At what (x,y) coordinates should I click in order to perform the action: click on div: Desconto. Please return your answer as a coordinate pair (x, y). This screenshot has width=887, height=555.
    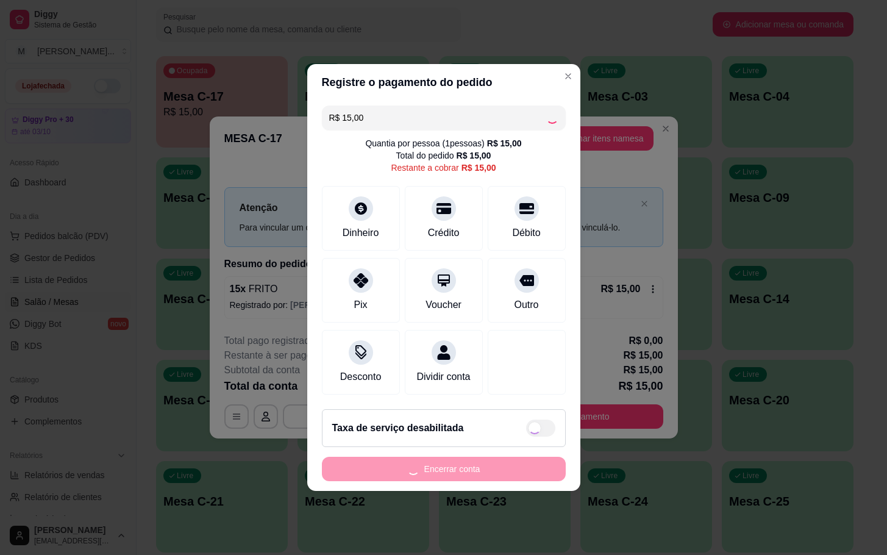
    Looking at the image, I should click on (361, 377).